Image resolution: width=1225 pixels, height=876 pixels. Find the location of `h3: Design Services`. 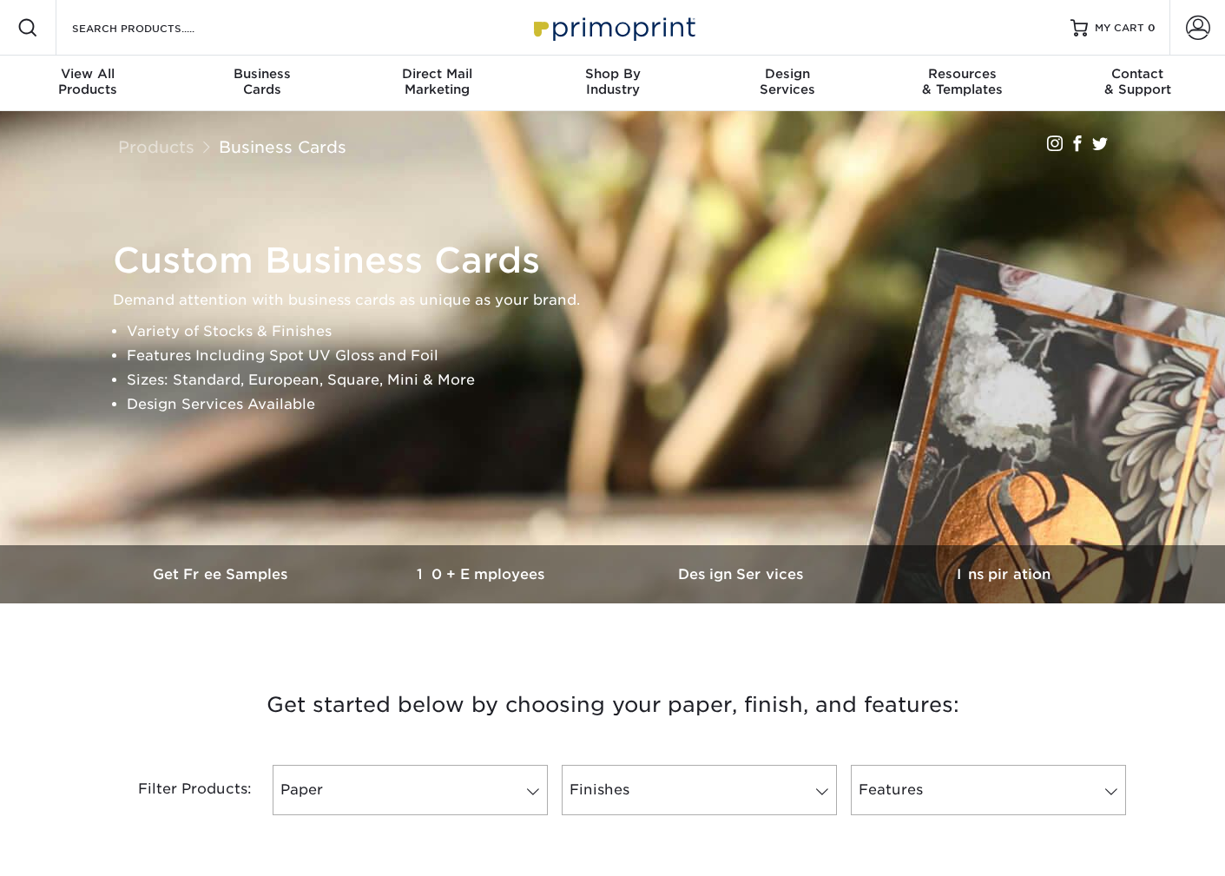

h3: Design Services is located at coordinates (743, 574).